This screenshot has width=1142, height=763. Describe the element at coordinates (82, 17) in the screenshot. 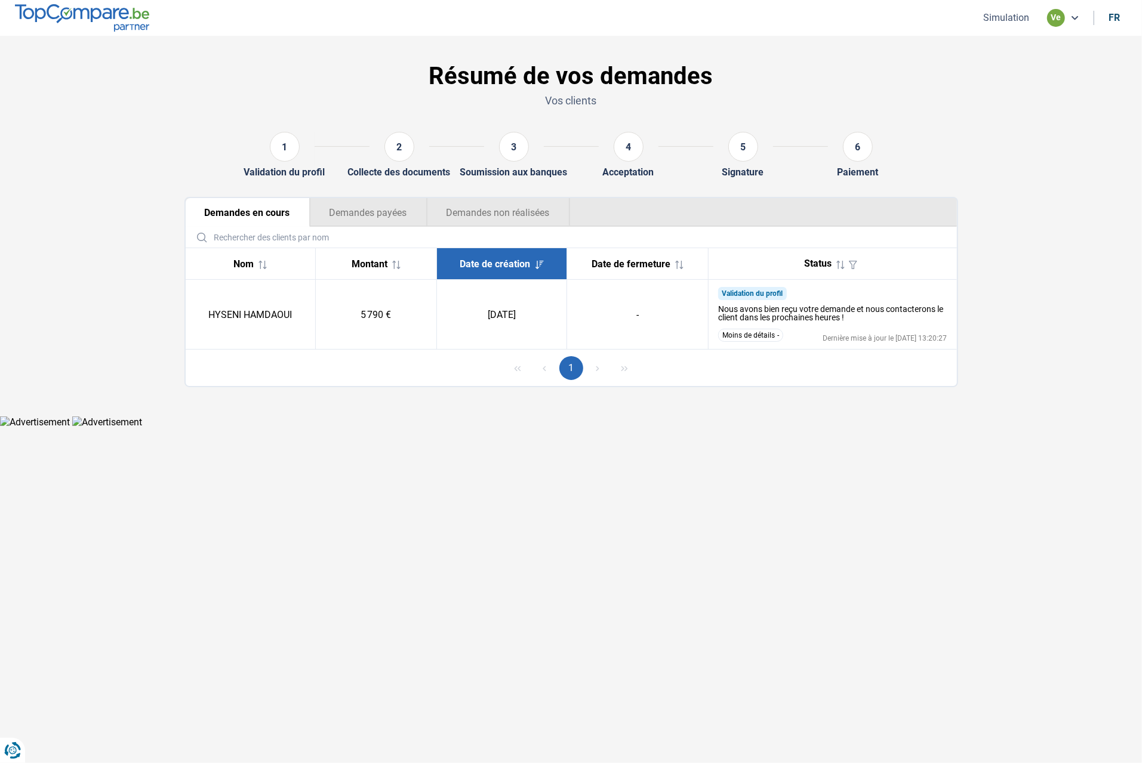

I see `img: TopCompare.be` at that location.